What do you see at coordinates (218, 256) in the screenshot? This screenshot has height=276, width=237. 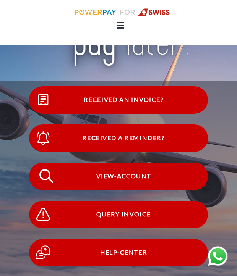 I see `img: WhatsApp` at bounding box center [218, 256].